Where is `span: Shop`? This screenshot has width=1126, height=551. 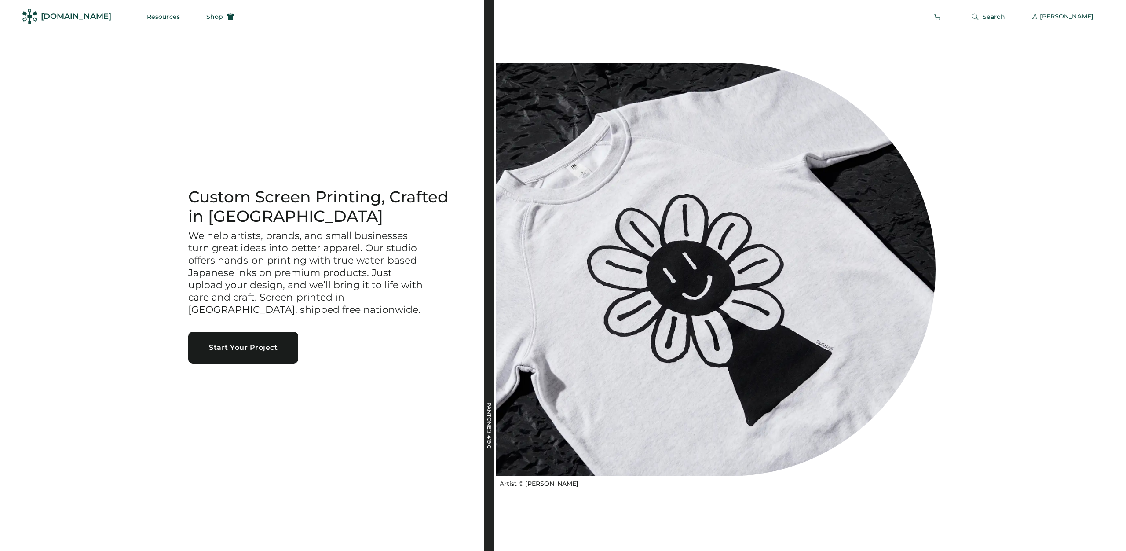 span: Shop is located at coordinates (215, 17).